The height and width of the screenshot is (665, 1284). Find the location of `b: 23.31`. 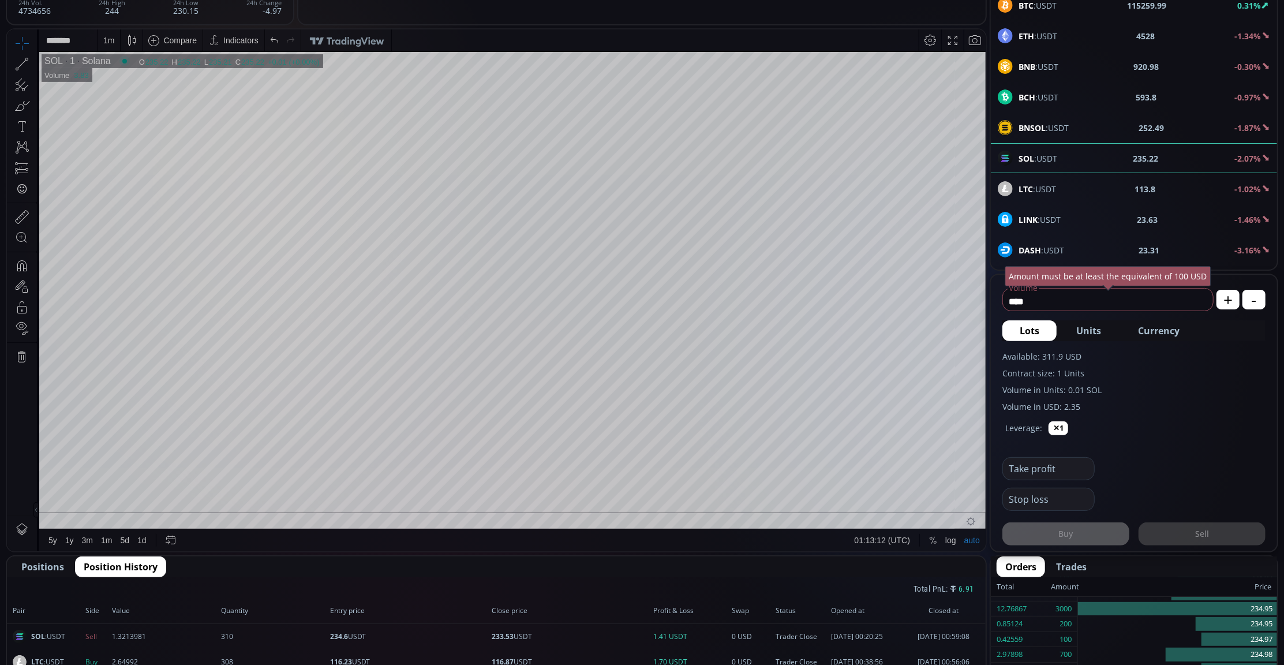

b: 23.31 is located at coordinates (1149, 250).